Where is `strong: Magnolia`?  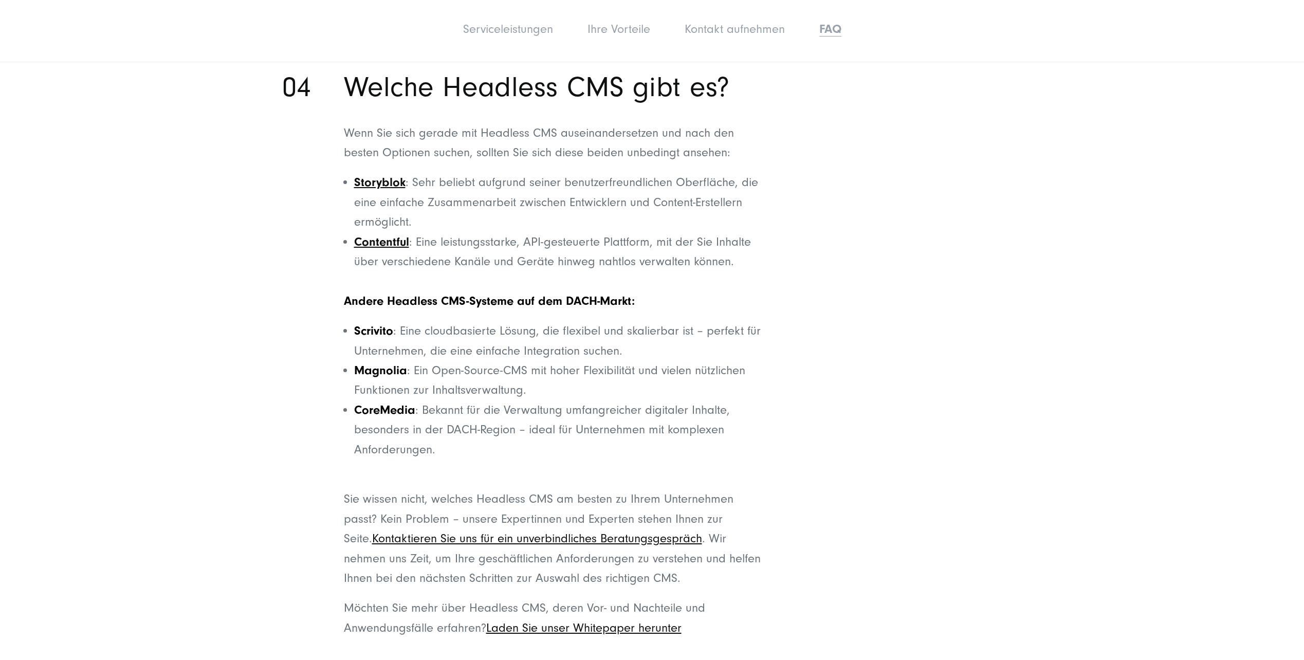
strong: Magnolia is located at coordinates (380, 370).